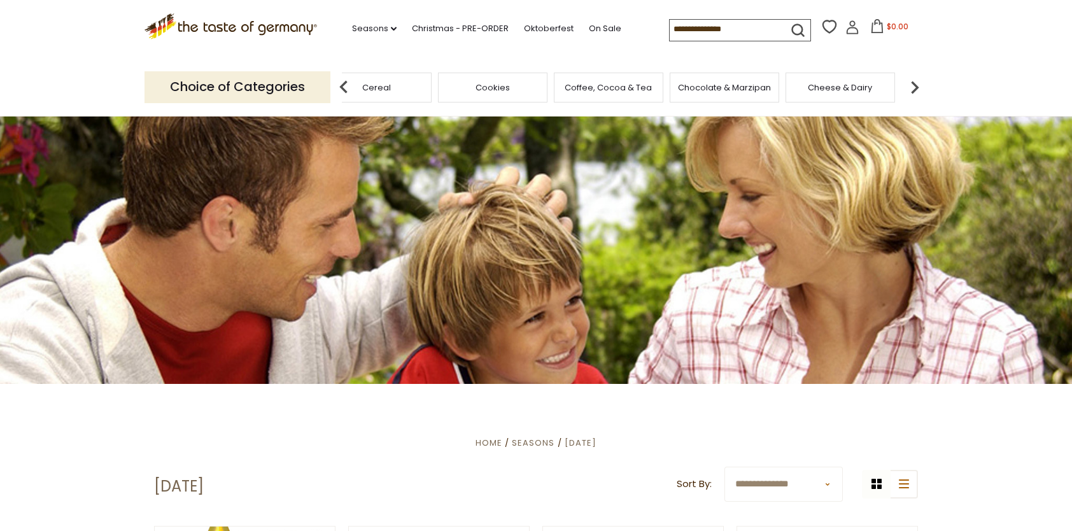 The width and height of the screenshot is (1072, 531). Describe the element at coordinates (840, 87) in the screenshot. I see `a: Cheese & Dairy` at that location.